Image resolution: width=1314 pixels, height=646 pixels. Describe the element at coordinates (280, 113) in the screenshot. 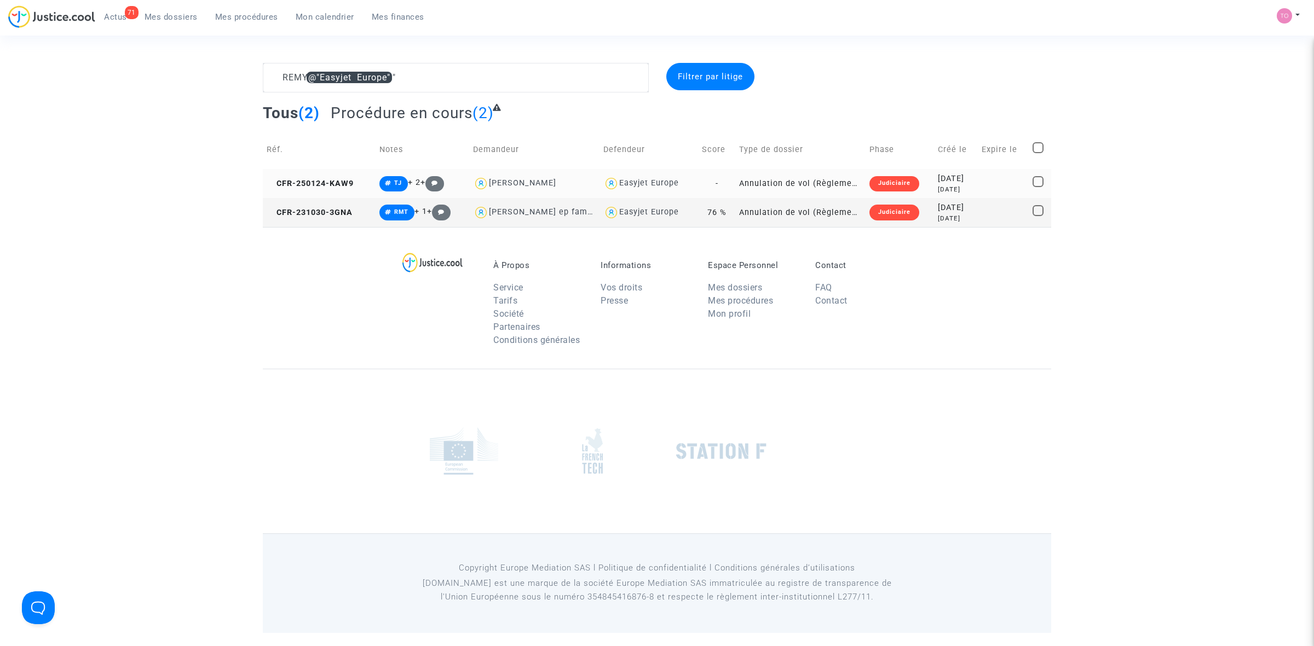

I see `span: Tous` at that location.